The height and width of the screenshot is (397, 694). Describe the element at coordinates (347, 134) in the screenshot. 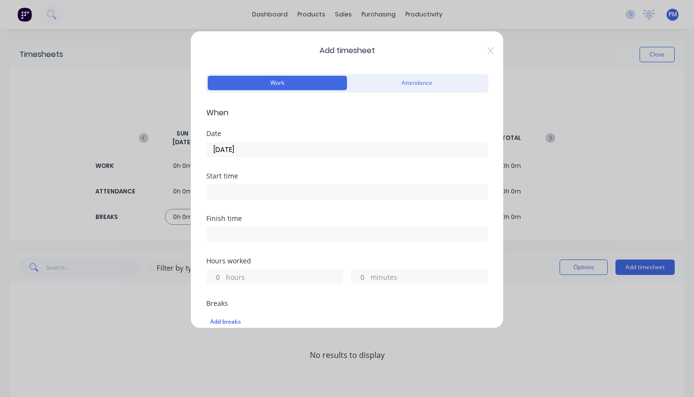

I see `div: Date` at that location.